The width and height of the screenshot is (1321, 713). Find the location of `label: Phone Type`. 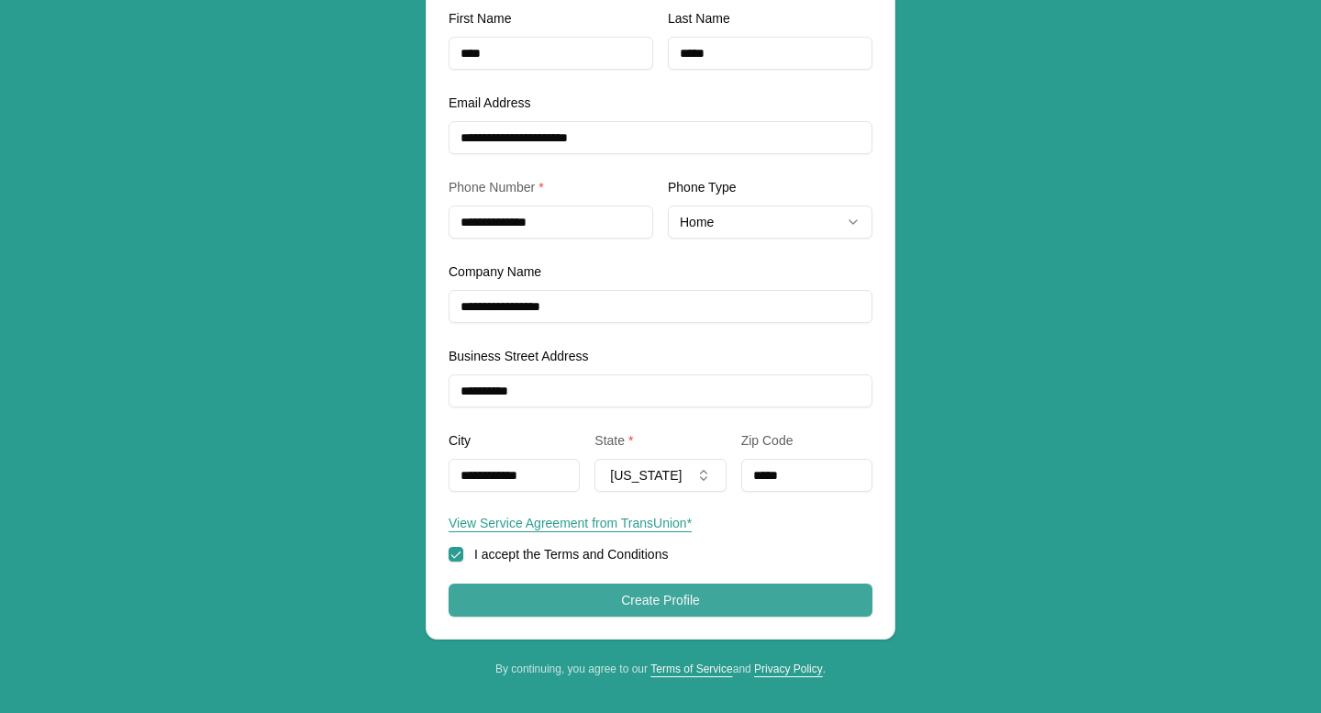

label: Phone Type is located at coordinates (702, 187).